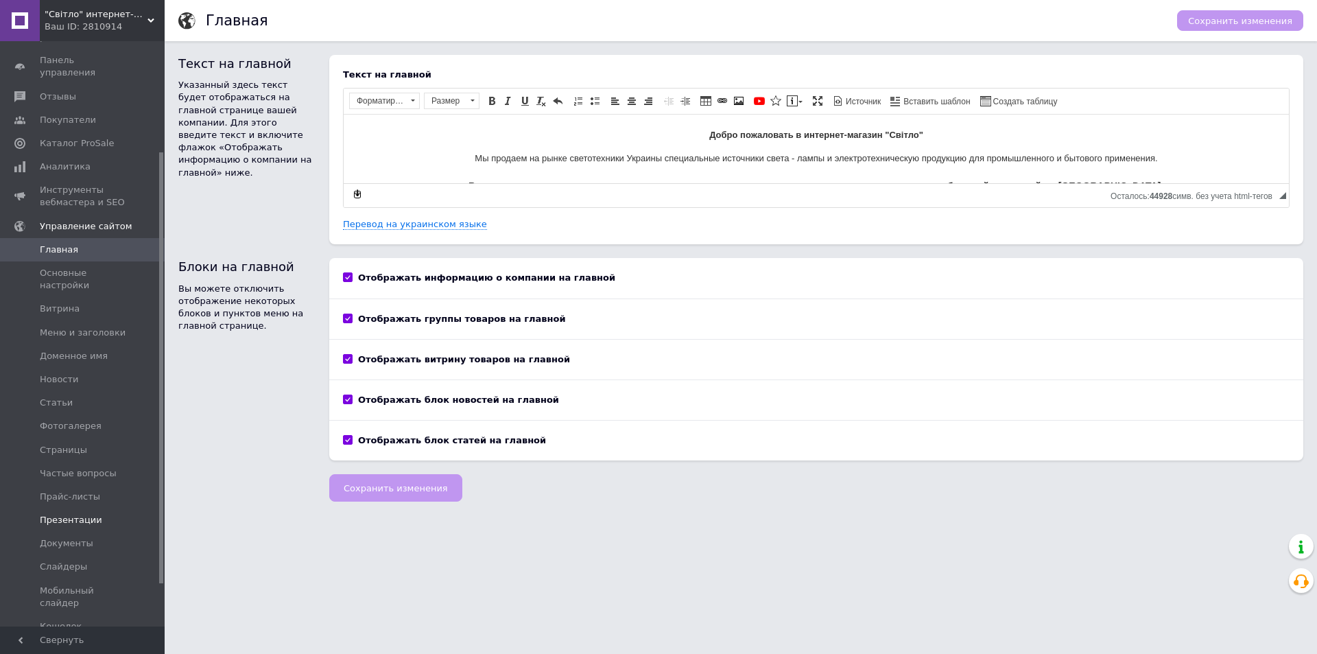 Image resolution: width=1317 pixels, height=654 pixels. Describe the element at coordinates (71, 520) in the screenshot. I see `span: Презентации` at that location.